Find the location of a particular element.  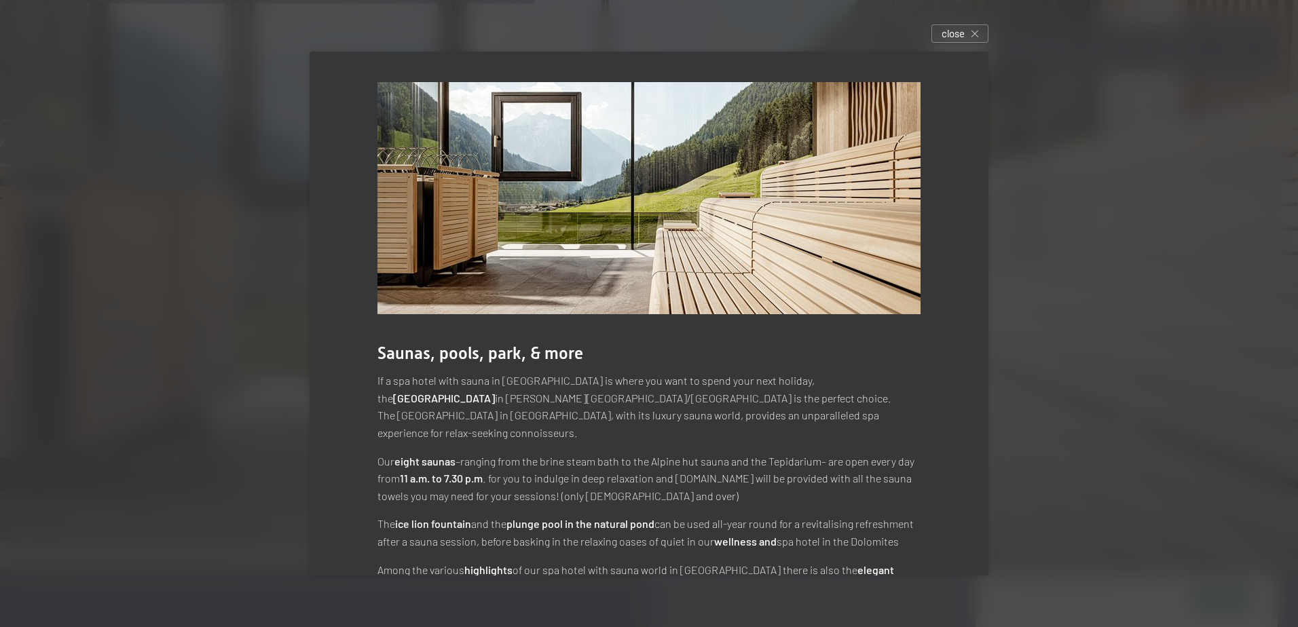

strong: wellness and is located at coordinates (745, 541).